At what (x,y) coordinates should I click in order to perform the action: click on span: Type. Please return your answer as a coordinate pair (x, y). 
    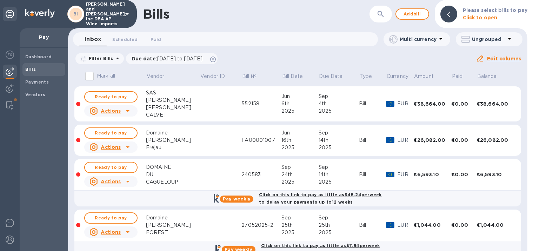
    Looking at the image, I should click on (370, 76).